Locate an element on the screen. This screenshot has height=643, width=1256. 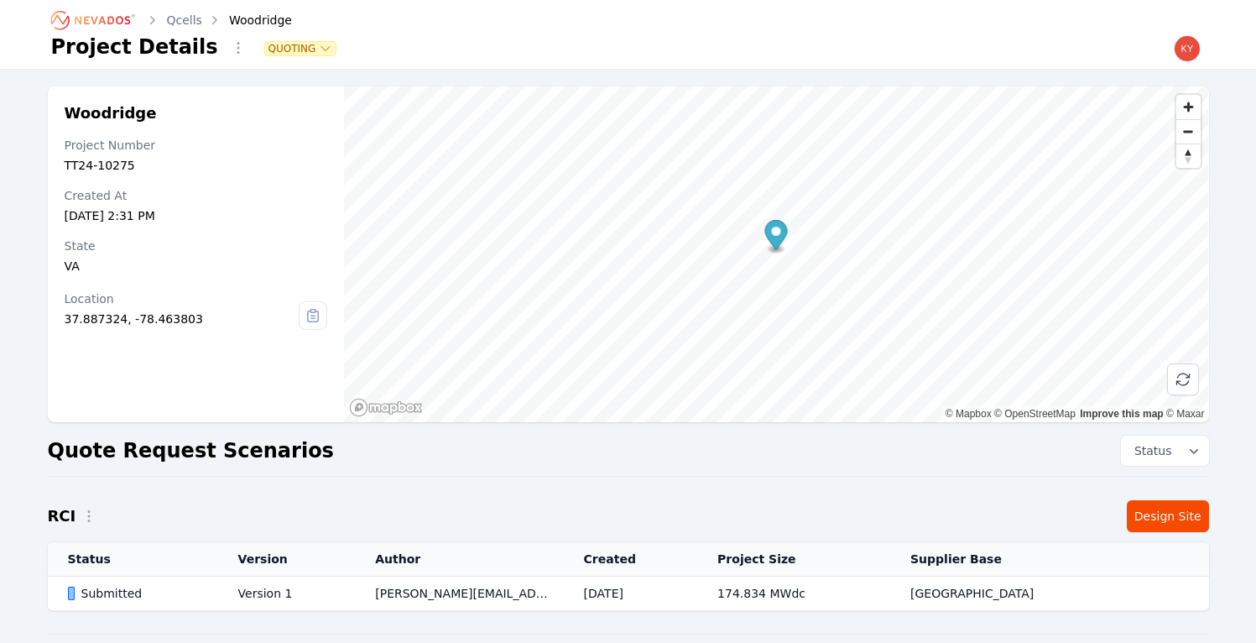
div: TT24-10275 is located at coordinates (196, 165).